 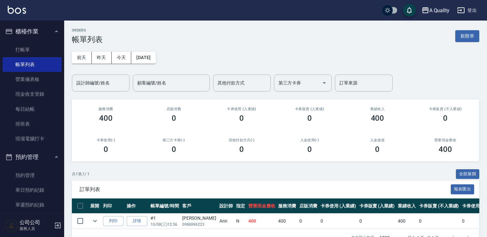 I want to click on button: 今天, so click(x=122, y=57).